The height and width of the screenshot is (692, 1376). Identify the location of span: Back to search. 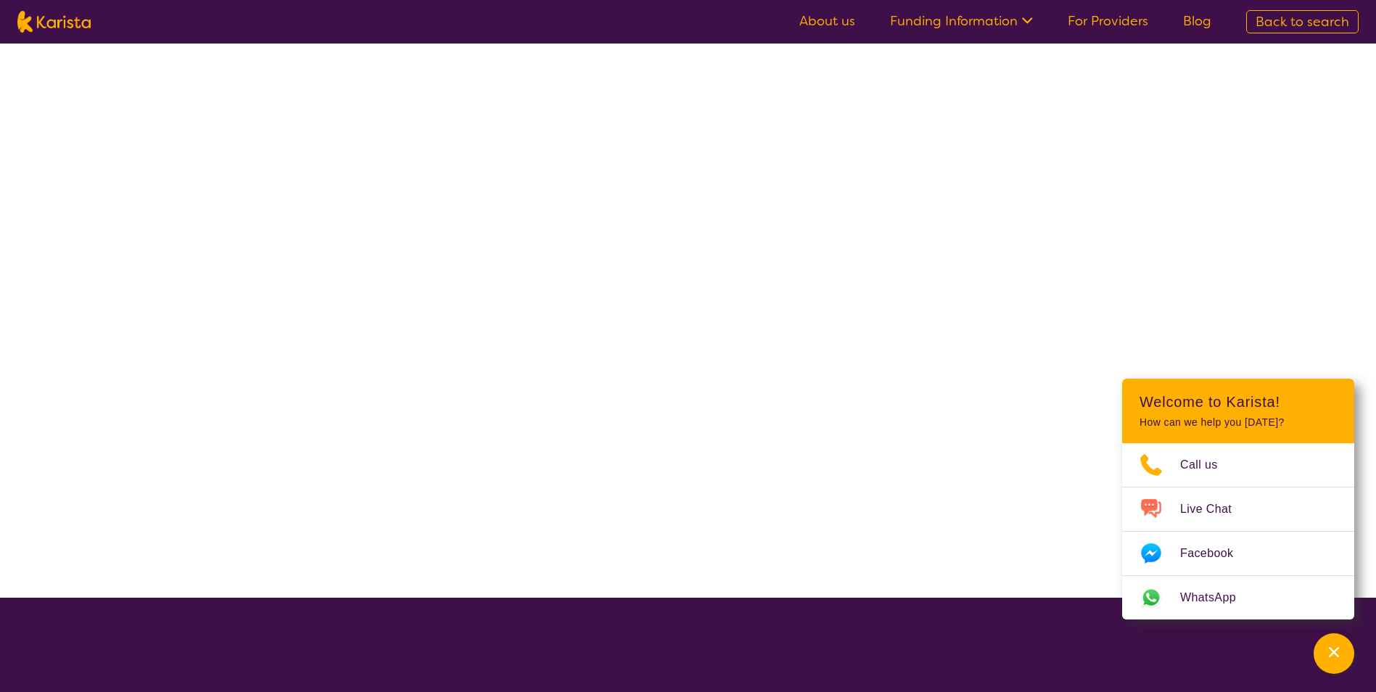
(1302, 22).